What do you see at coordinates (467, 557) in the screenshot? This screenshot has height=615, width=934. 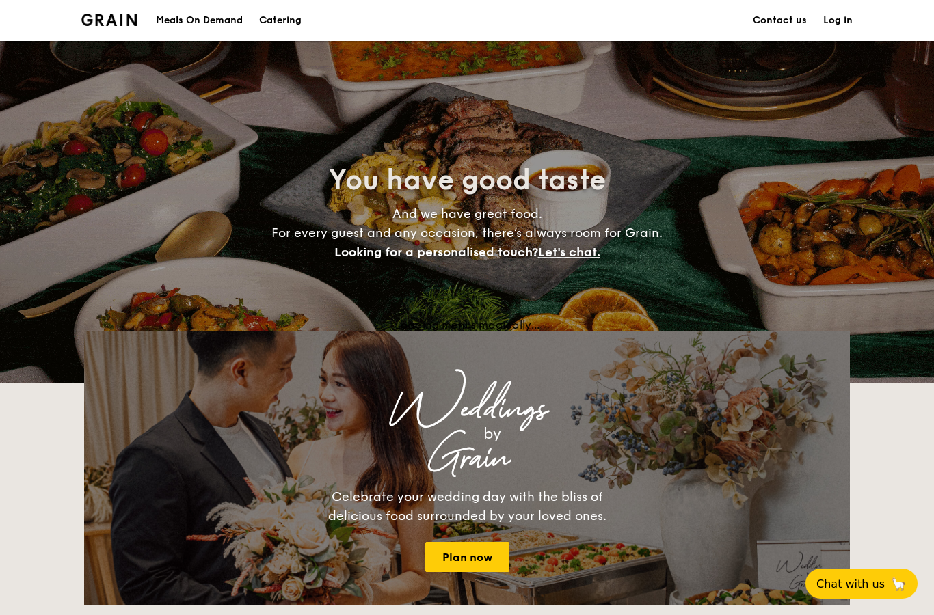 I see `a: Plan now` at bounding box center [467, 557].